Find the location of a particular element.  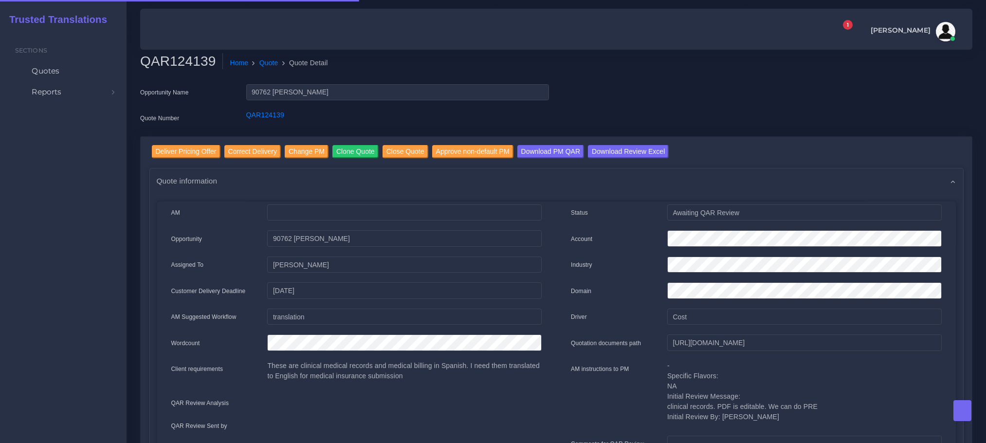

label: Industry is located at coordinates (582, 265).